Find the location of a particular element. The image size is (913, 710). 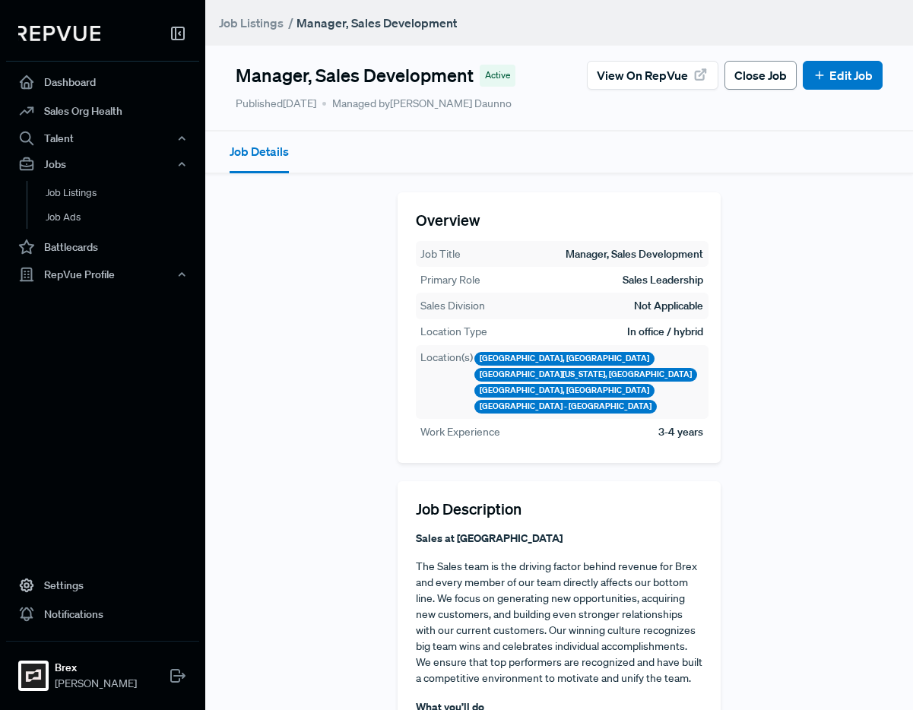

th: Sales Division is located at coordinates (452, 306).